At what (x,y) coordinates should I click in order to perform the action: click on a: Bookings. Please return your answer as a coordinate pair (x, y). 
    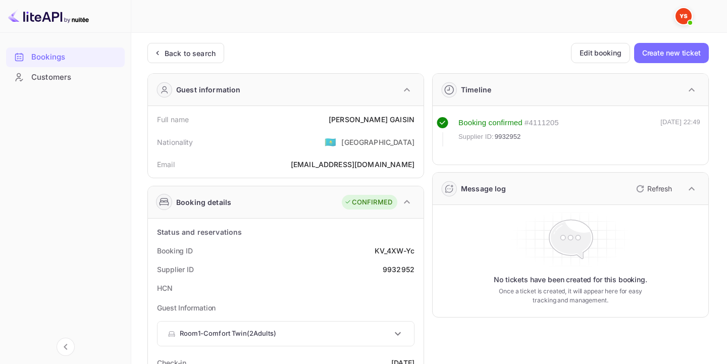
    Looking at the image, I should click on (65, 57).